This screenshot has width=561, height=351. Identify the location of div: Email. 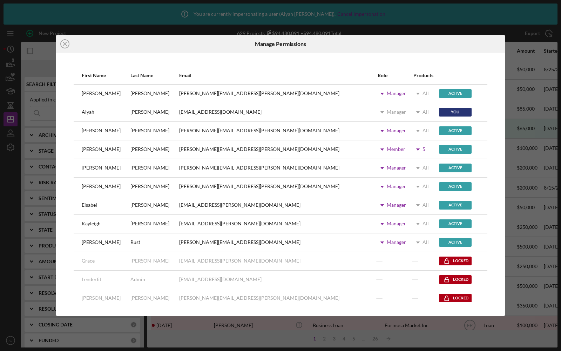
(278, 75).